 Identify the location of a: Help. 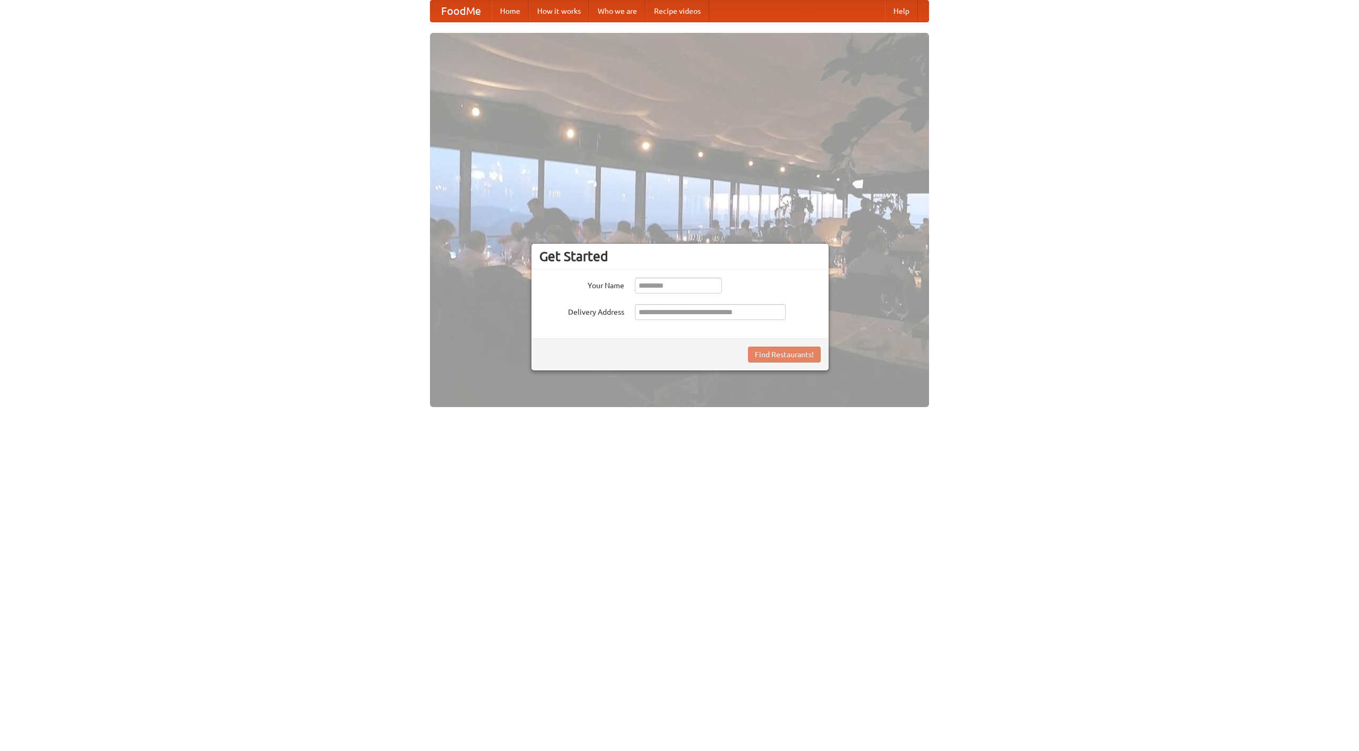
(901, 11).